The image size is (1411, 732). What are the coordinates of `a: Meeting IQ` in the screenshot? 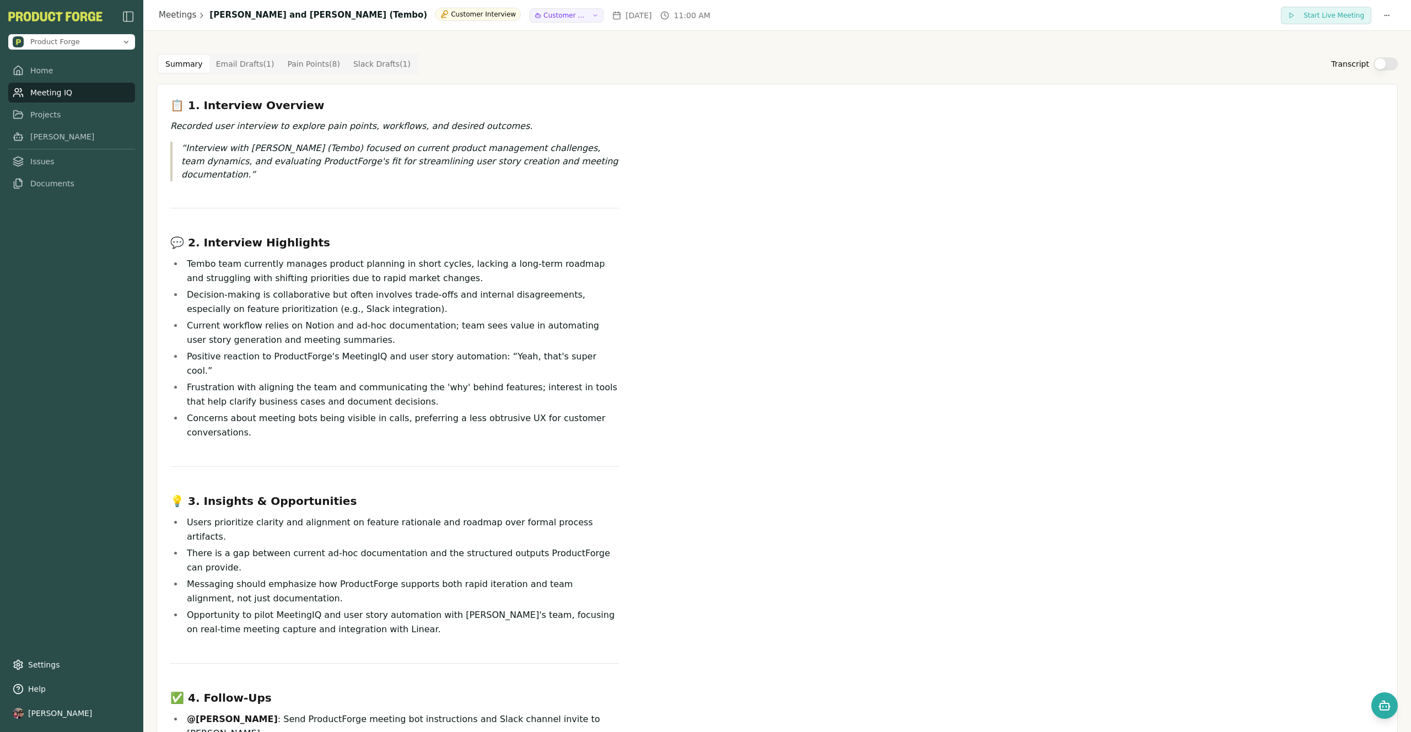 It's located at (72, 93).